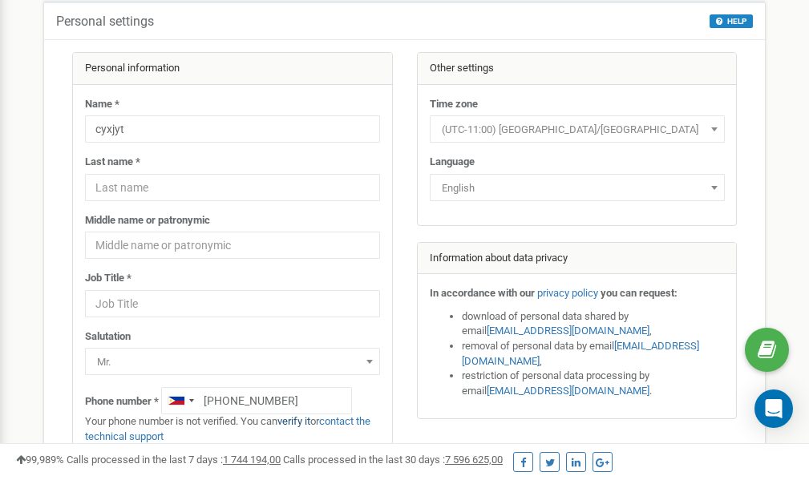 The width and height of the screenshot is (809, 480). Describe the element at coordinates (107, 337) in the screenshot. I see `label: Salutation` at that location.